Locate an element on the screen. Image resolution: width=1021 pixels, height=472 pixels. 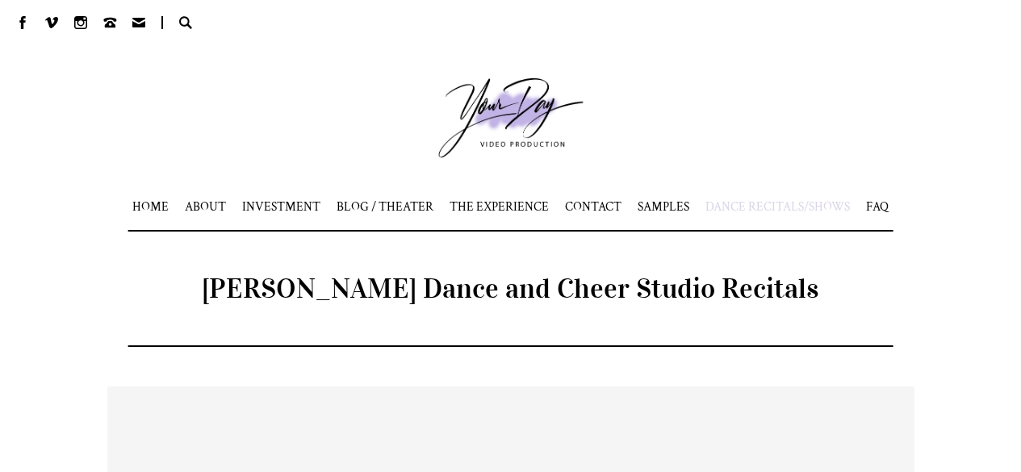
span: DANCE RECITALS/SHOWS is located at coordinates (777, 207).